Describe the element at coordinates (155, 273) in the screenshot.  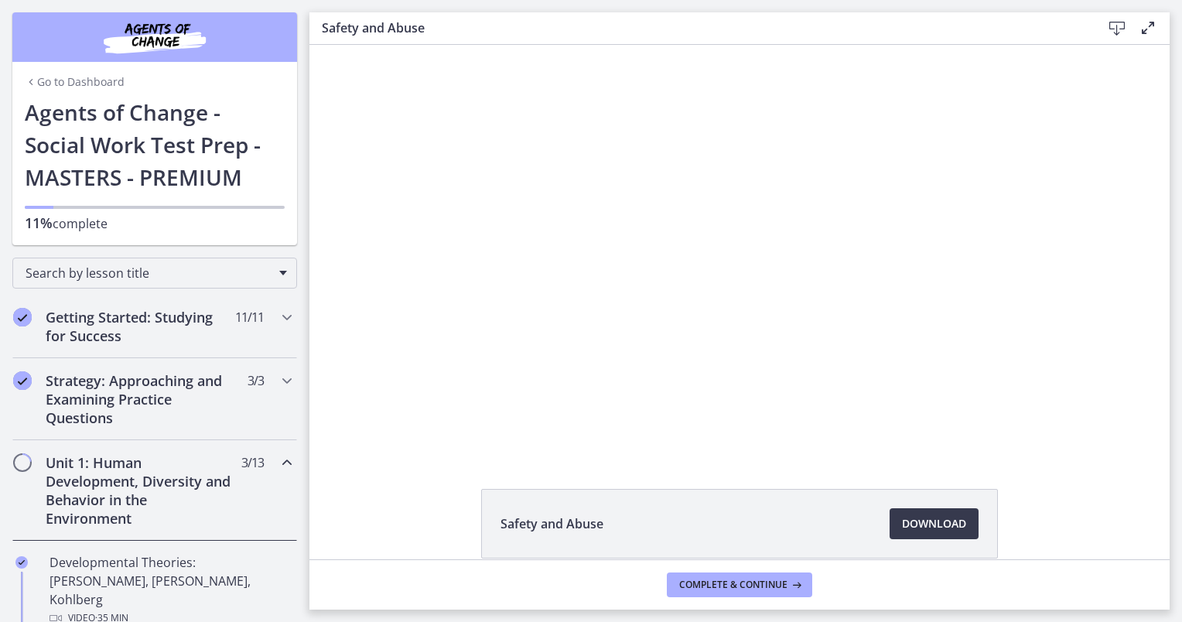
I see `div: Search by lesson title` at that location.